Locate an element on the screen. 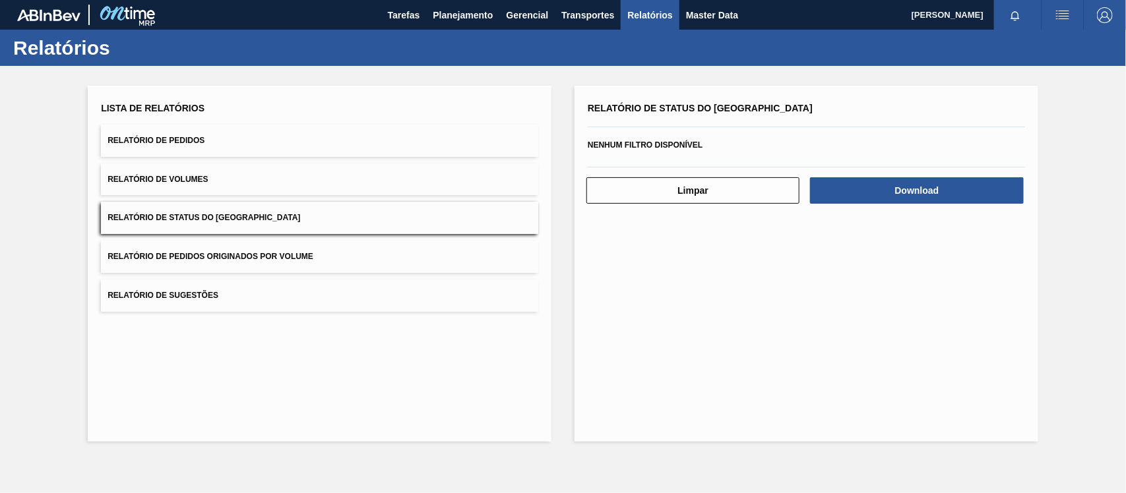  span: Gerencial is located at coordinates (528, 15).